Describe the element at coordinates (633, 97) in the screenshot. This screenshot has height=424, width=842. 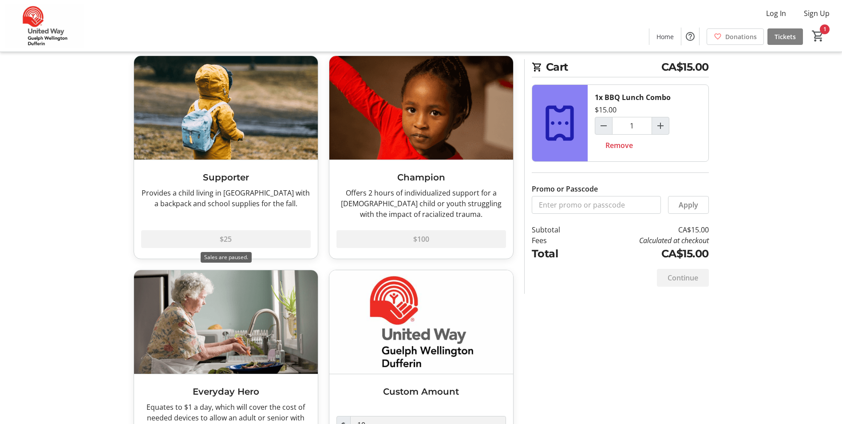
I see `div: 1x BBQ Lunch Combo` at that location.